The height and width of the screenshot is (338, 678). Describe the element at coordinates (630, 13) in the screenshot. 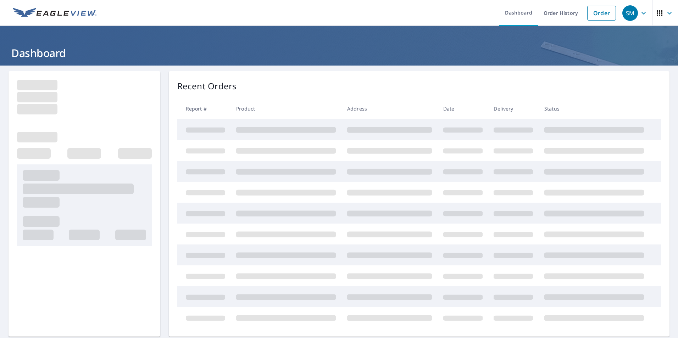

I see `div: SM` at that location.